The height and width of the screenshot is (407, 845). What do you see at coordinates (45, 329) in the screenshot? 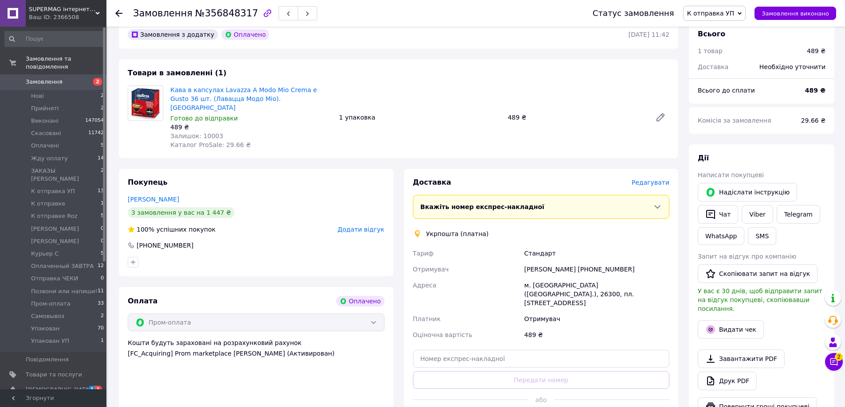
I see `span: Упакован` at bounding box center [45, 329].